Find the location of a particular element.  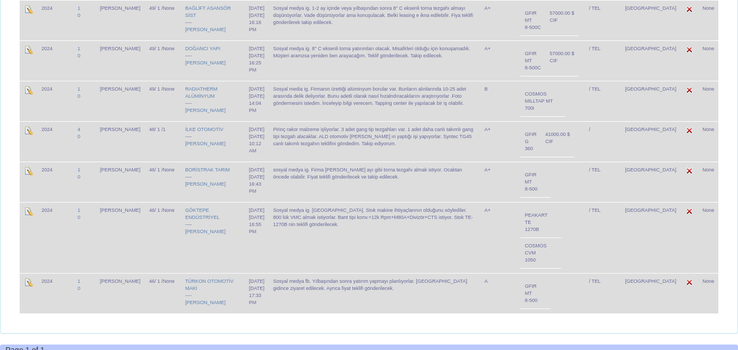

td: A is located at coordinates (498, 293).